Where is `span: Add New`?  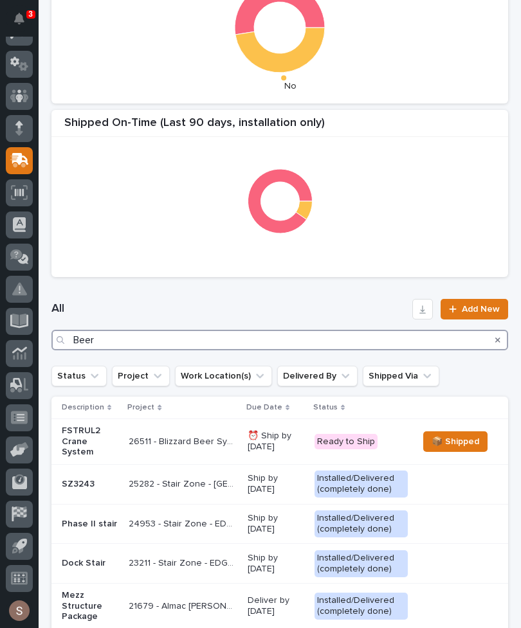 span: Add New is located at coordinates (480, 309).